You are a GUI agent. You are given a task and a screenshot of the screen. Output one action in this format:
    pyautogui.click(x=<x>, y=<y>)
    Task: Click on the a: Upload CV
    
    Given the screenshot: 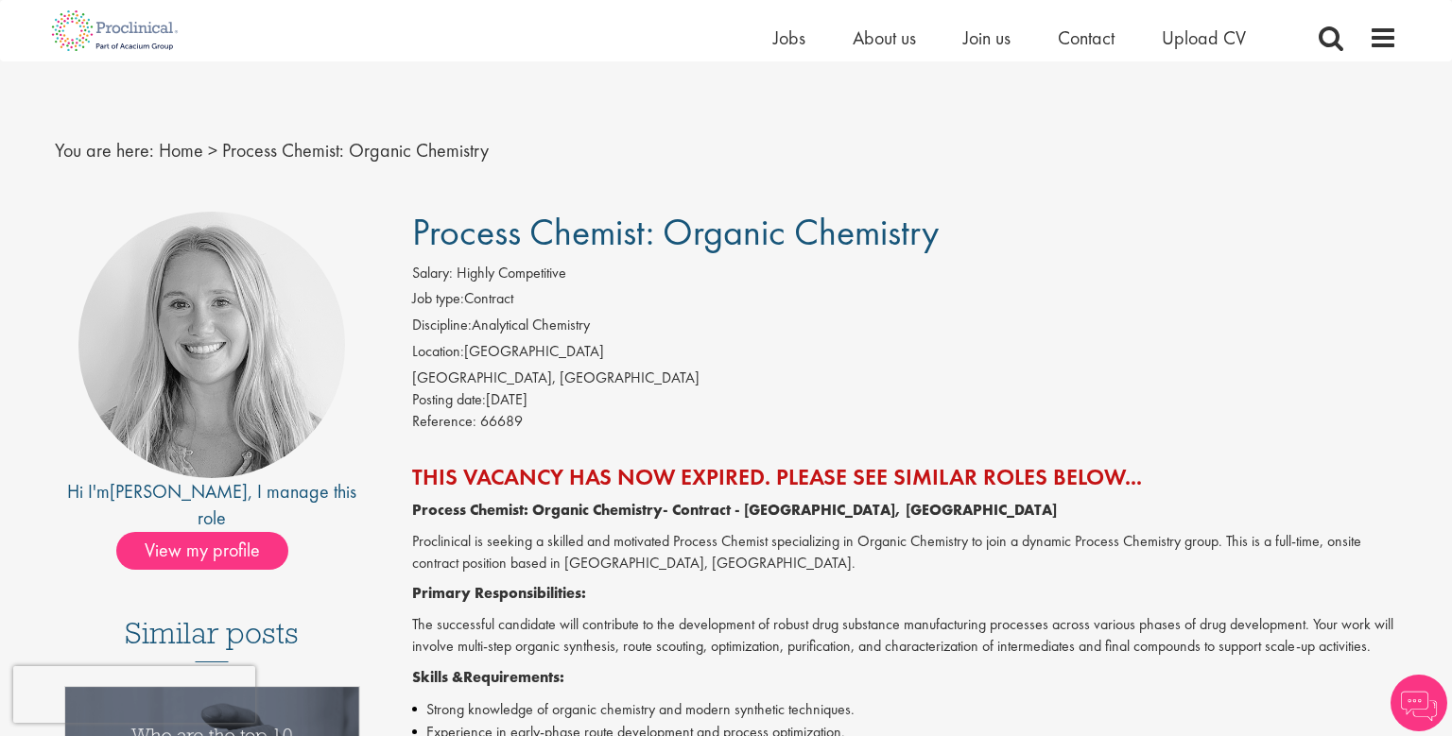 What is the action you would take?
    pyautogui.click(x=1203, y=38)
    